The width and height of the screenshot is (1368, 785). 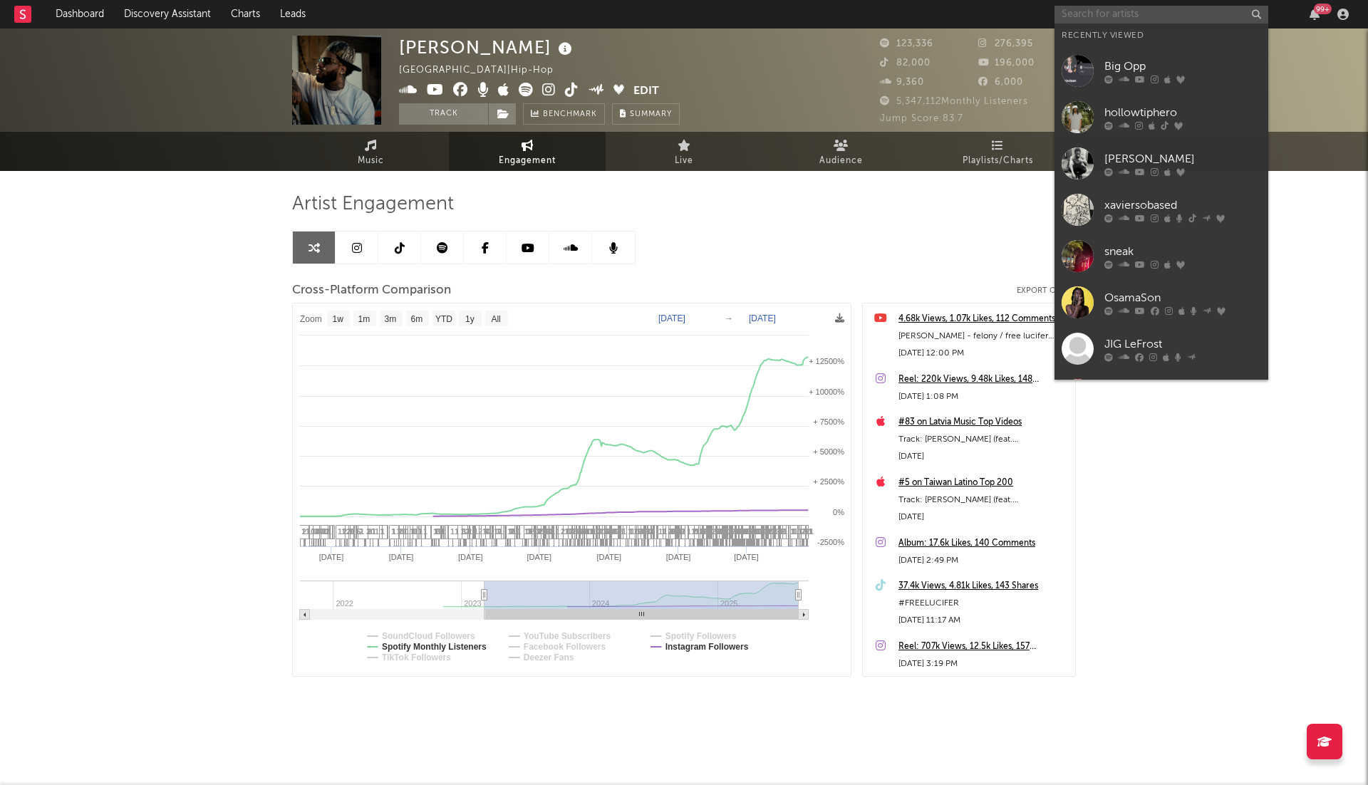 What do you see at coordinates (841, 161) in the screenshot?
I see `span: Audience` at bounding box center [841, 161].